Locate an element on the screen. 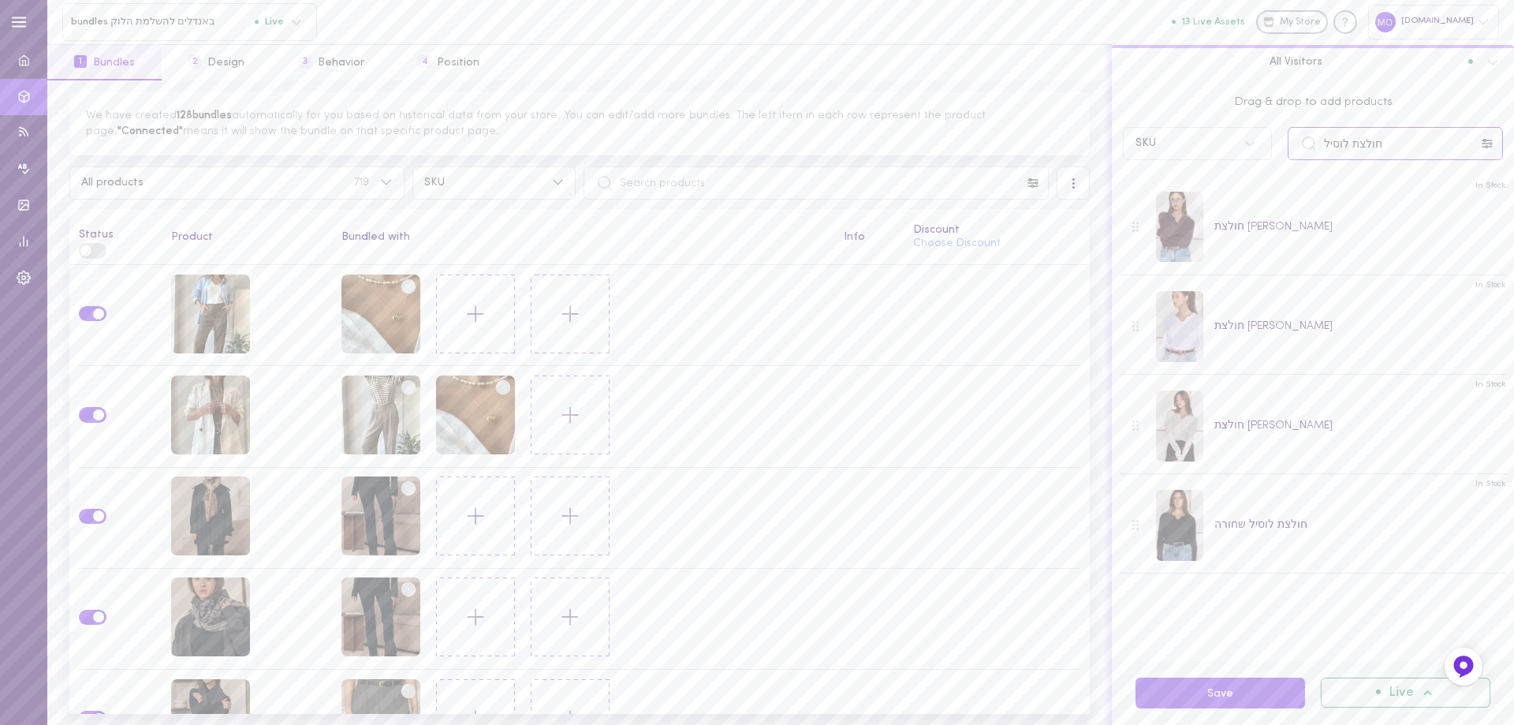  button: 1Bundles is located at coordinates (104, 62).